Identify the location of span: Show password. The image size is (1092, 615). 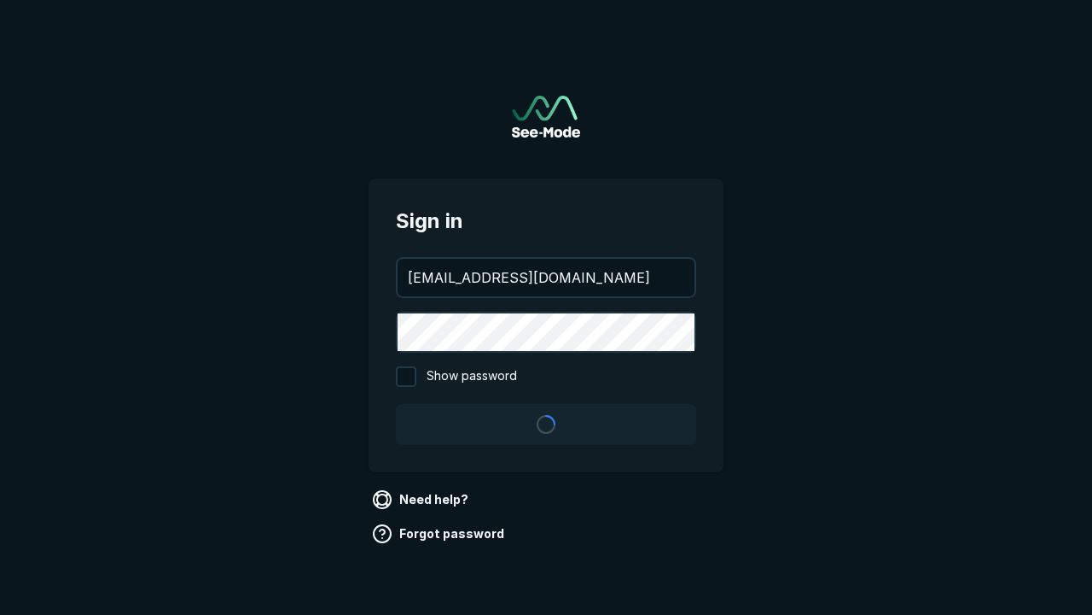
(472, 376).